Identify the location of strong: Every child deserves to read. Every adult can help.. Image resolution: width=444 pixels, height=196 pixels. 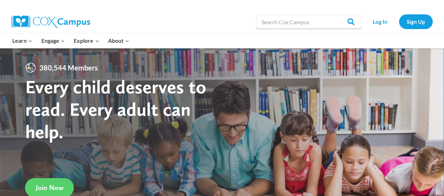
(116, 109).